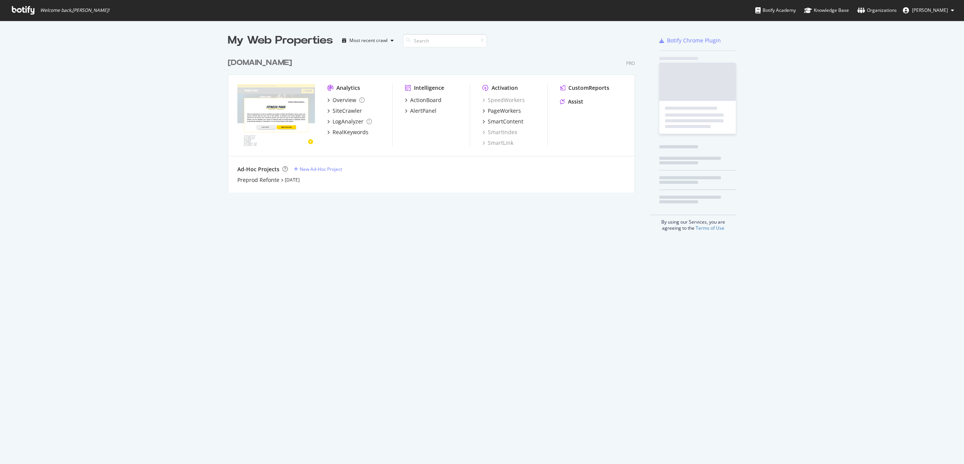 This screenshot has width=964, height=464. What do you see at coordinates (776, 10) in the screenshot?
I see `div: Botify Academy` at bounding box center [776, 10].